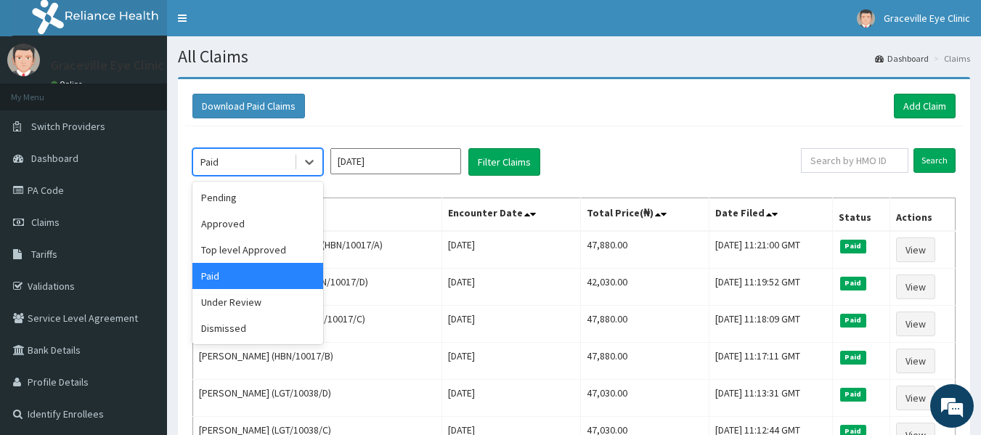 The image size is (981, 435). Describe the element at coordinates (855, 160) in the screenshot. I see `input: Search by HMO ID` at that location.